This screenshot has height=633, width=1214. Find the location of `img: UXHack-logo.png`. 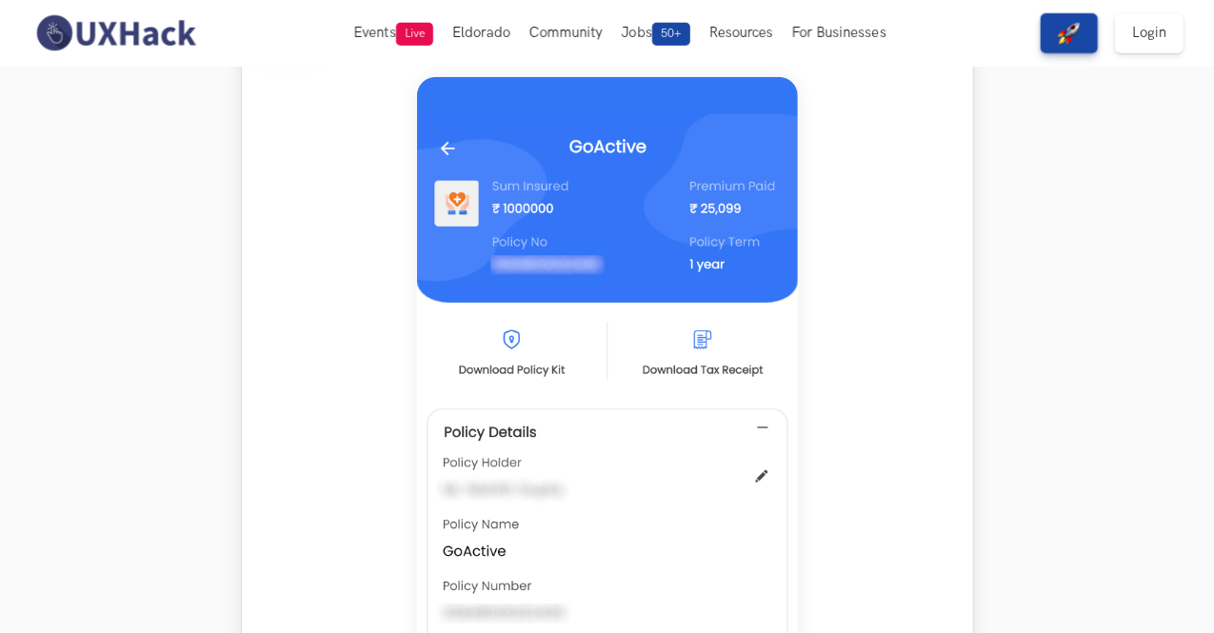

img: UXHack-logo.png is located at coordinates (115, 33).